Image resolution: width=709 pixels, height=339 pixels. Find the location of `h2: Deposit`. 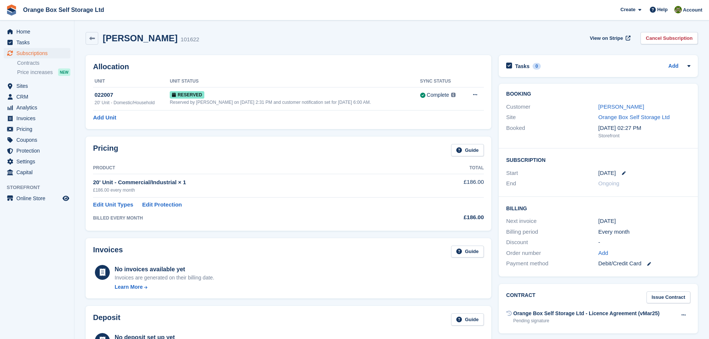

h2: Deposit is located at coordinates (106, 319).